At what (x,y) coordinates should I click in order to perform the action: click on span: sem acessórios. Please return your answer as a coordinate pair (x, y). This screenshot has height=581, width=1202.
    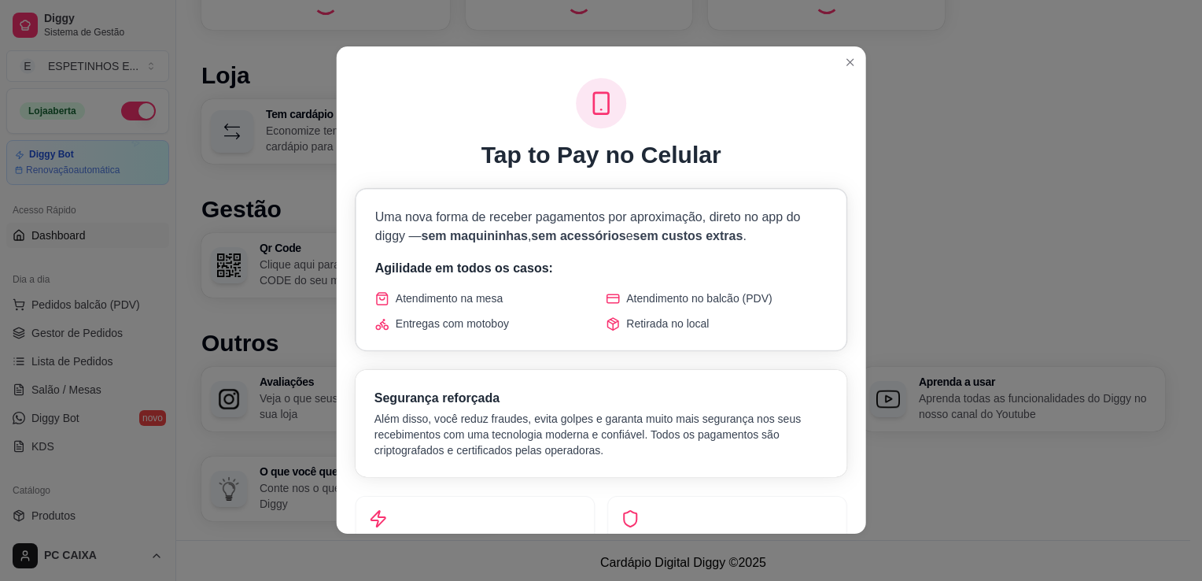
    Looking at the image, I should click on (578, 236).